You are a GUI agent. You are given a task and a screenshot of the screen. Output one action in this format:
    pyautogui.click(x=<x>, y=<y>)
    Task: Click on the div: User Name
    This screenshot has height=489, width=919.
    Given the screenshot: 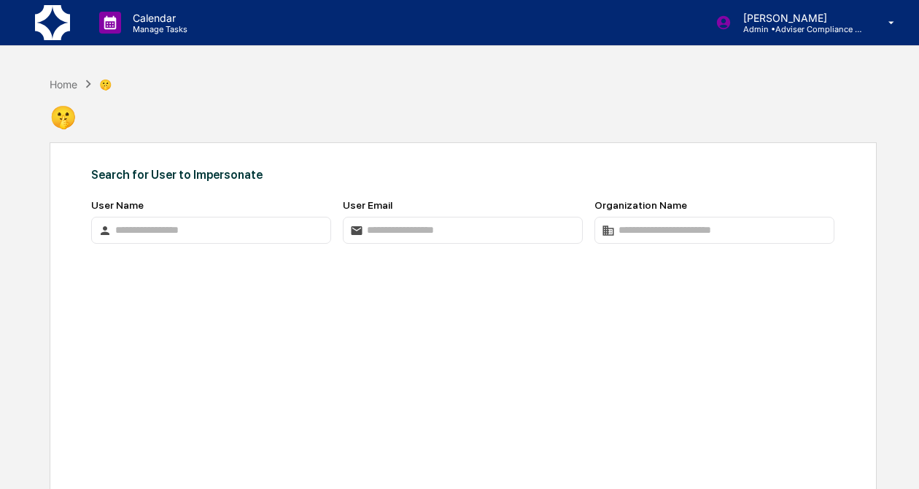 What is the action you would take?
    pyautogui.click(x=211, y=205)
    